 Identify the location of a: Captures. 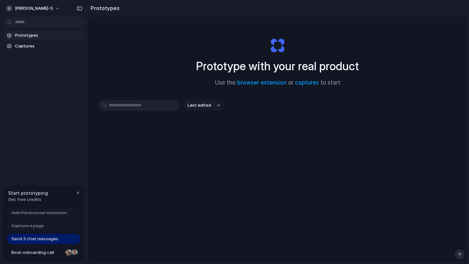
(44, 46).